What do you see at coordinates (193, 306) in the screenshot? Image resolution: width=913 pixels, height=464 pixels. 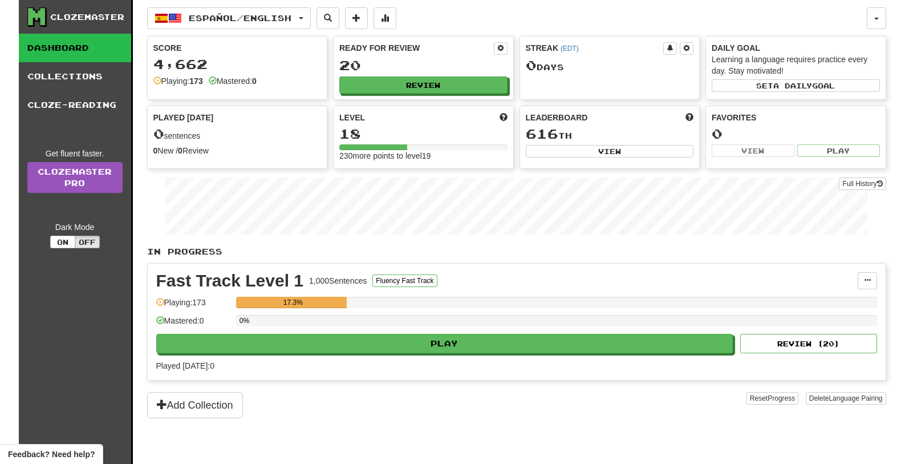 I see `div: Playing: 173` at bounding box center [193, 306].